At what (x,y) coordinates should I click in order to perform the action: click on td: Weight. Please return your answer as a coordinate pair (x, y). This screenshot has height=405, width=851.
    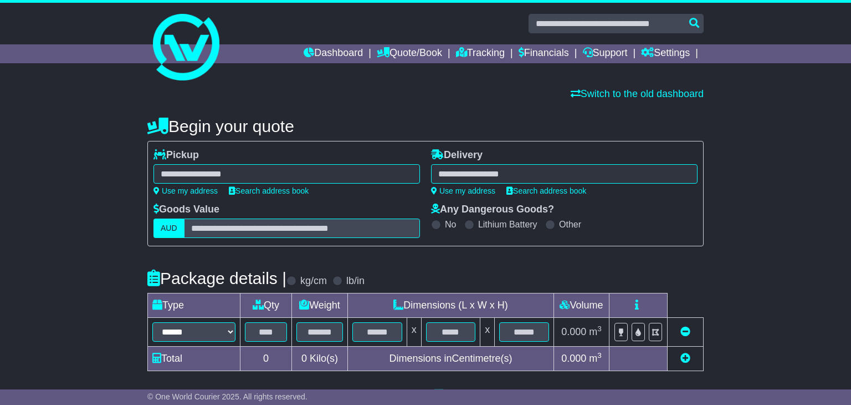
    Looking at the image, I should click on (320, 305).